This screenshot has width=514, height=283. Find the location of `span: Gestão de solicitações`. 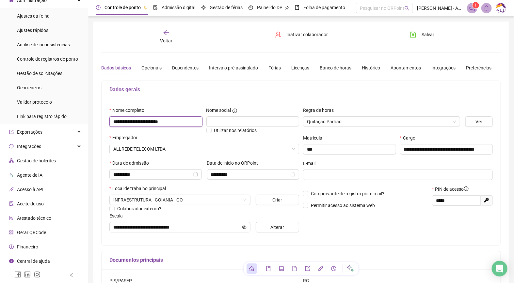

span: Gestão de solicitações is located at coordinates (39, 73).